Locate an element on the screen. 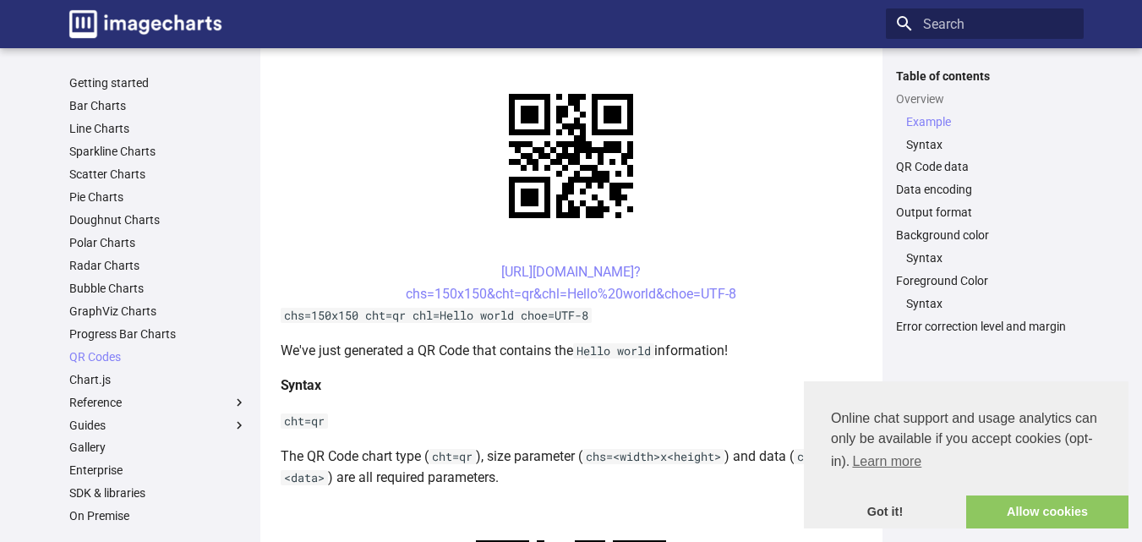 This screenshot has width=1142, height=542. label: Guides is located at coordinates (158, 425).